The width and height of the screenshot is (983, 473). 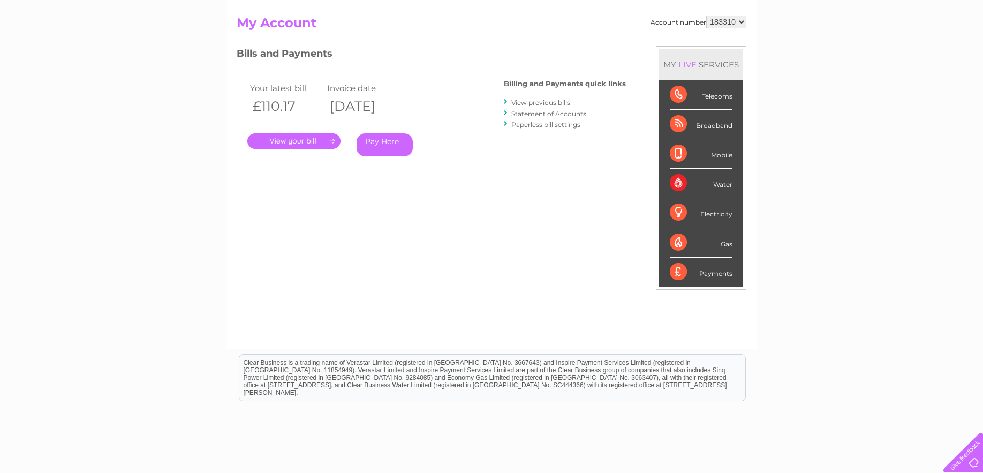 I want to click on a: Paperless bill settings, so click(x=546, y=124).